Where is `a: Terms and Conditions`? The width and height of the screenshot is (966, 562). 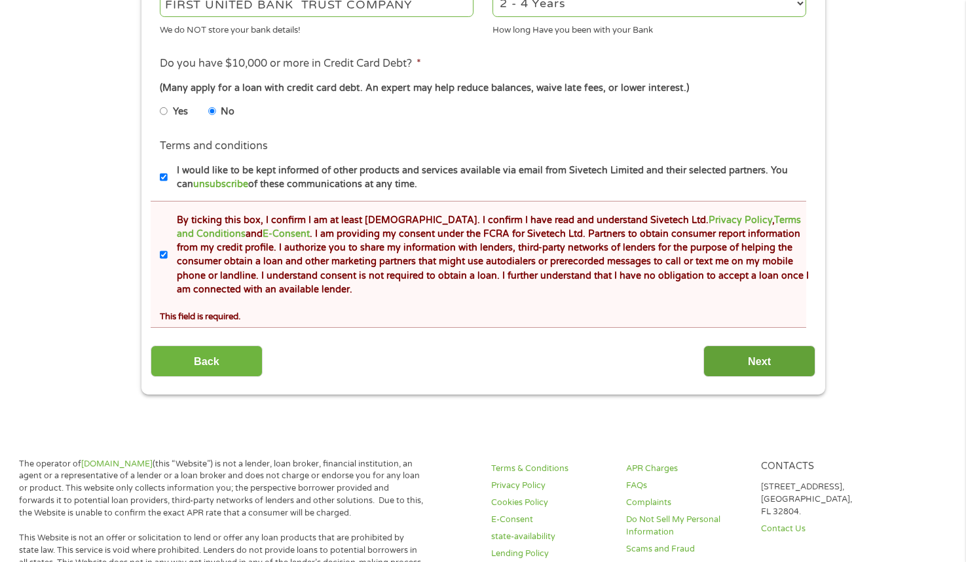 a: Terms and Conditions is located at coordinates (488, 227).